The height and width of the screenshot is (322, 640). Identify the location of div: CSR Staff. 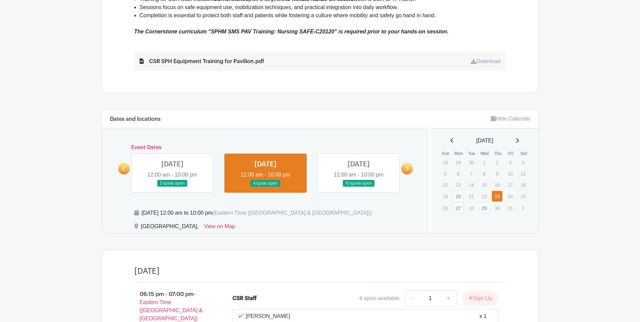
(245, 298).